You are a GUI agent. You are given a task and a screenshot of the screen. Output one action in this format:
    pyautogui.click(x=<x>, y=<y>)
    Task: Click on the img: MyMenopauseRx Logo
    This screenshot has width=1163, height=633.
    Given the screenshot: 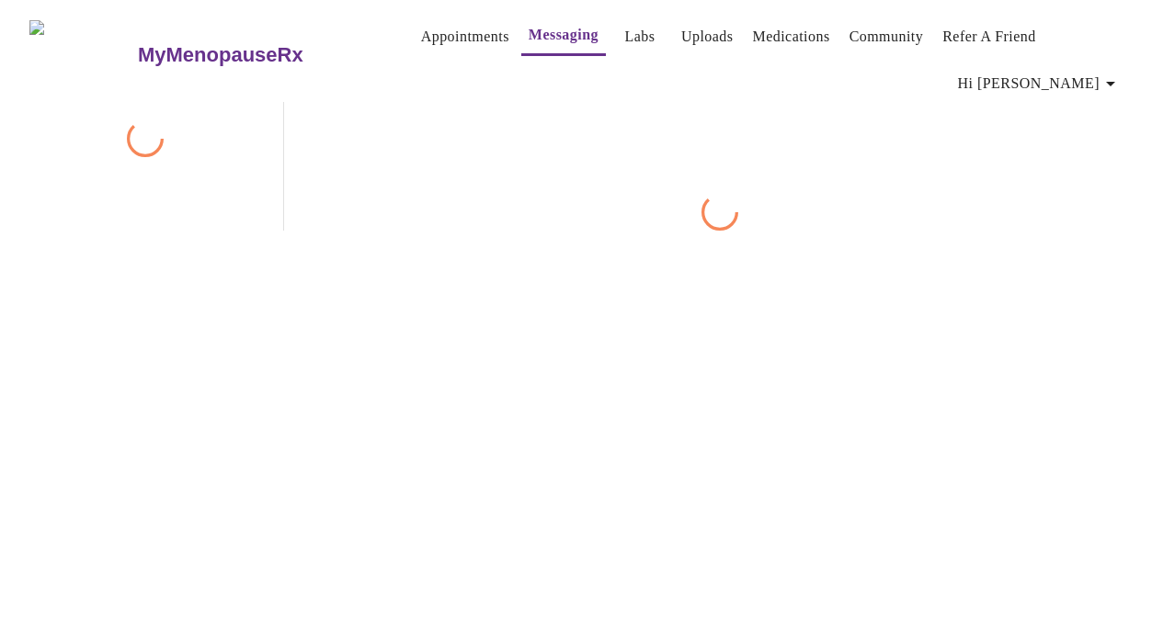 What is the action you would take?
    pyautogui.click(x=82, y=54)
    